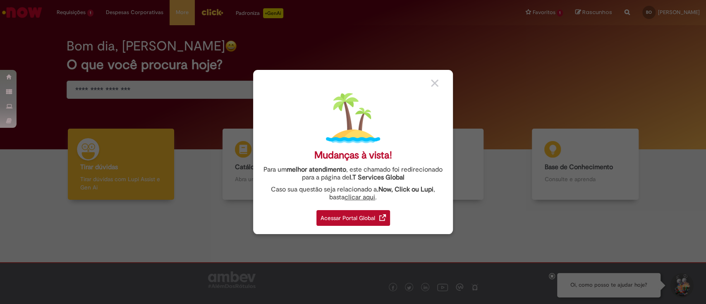 This screenshot has height=304, width=706. What do you see at coordinates (353, 118) in the screenshot?
I see `img: island.png` at bounding box center [353, 118].